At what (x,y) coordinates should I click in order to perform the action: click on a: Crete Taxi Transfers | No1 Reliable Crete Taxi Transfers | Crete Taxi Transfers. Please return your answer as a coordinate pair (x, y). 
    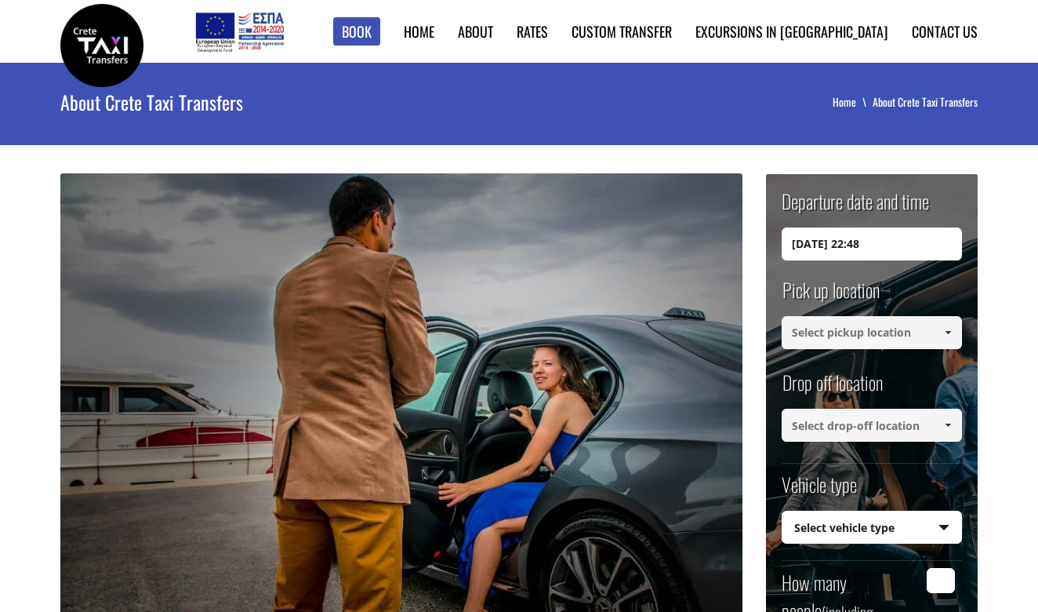
    Looking at the image, I should click on (102, 43).